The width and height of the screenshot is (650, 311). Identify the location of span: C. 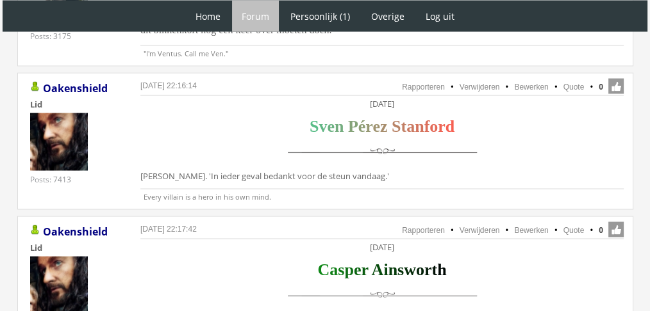
(323, 270).